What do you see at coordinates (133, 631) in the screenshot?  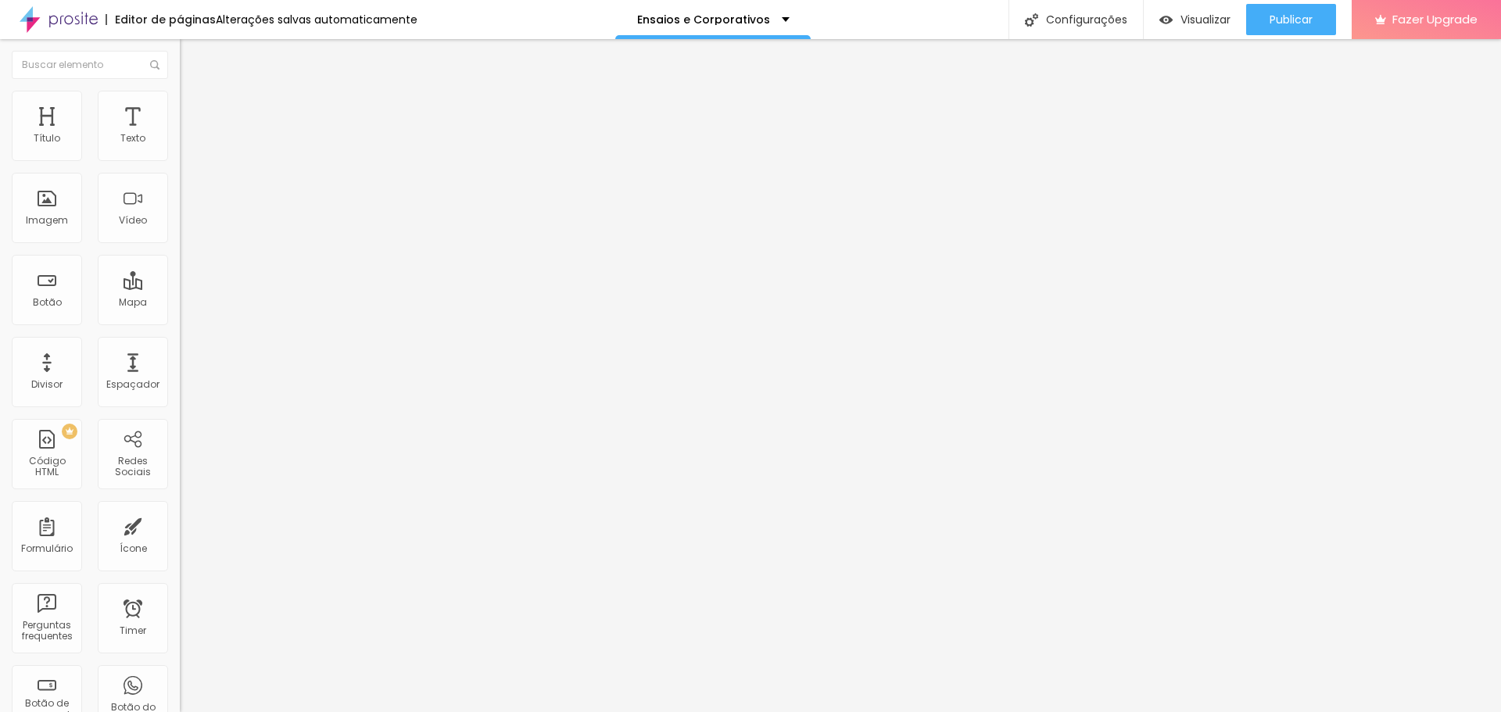 I see `div: Timer` at bounding box center [133, 631].